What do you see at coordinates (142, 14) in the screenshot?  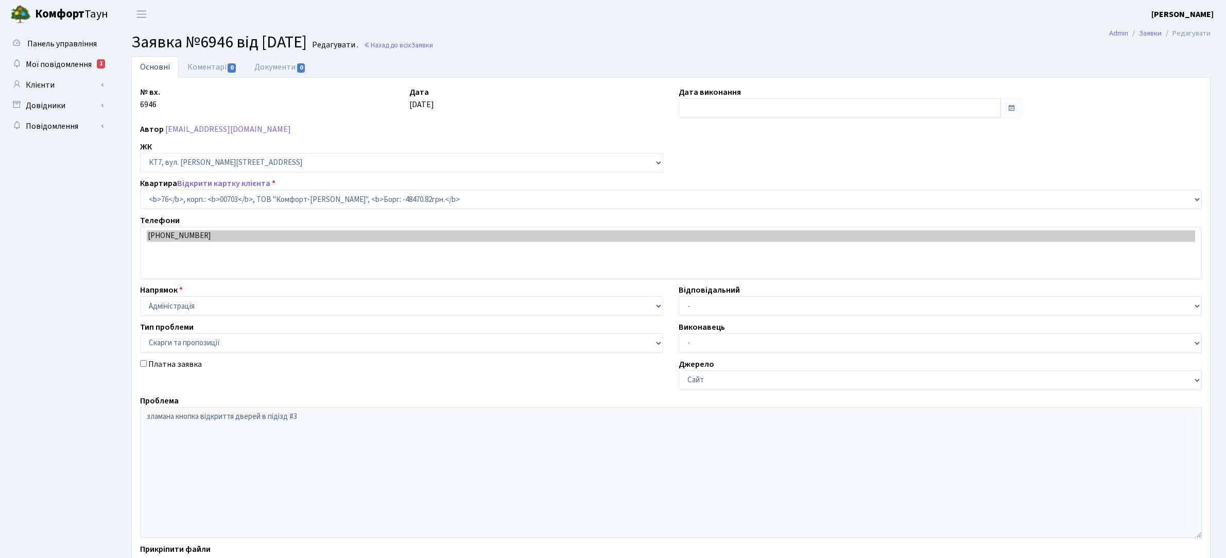 I see `button: Переключити навігацію` at bounding box center [142, 14].